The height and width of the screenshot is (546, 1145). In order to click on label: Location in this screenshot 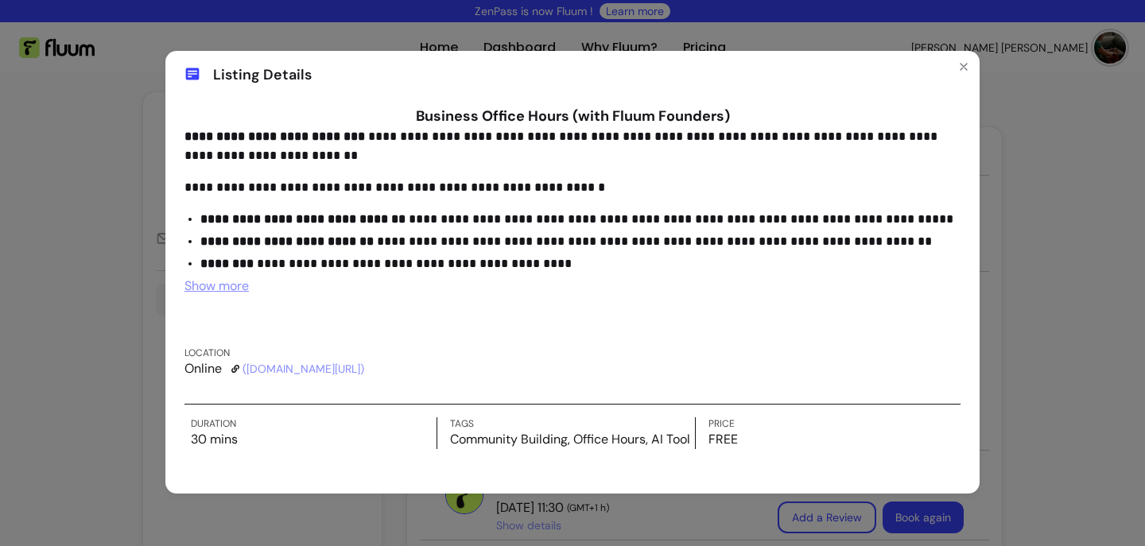, I will do `click(274, 353)`.